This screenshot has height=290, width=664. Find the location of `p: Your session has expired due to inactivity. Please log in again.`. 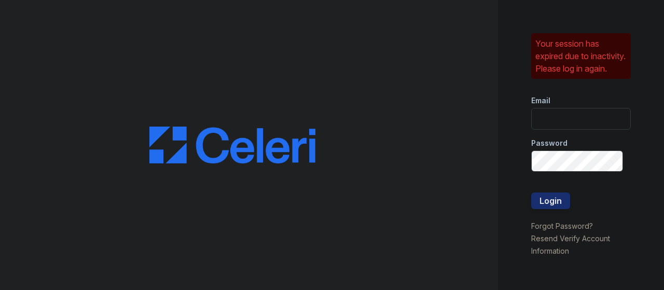

p: Your session has expired due to inactivity. Please log in again. is located at coordinates (581, 56).